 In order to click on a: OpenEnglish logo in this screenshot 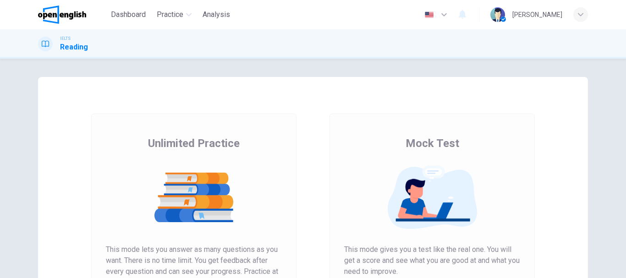, I will do `click(72, 15)`.